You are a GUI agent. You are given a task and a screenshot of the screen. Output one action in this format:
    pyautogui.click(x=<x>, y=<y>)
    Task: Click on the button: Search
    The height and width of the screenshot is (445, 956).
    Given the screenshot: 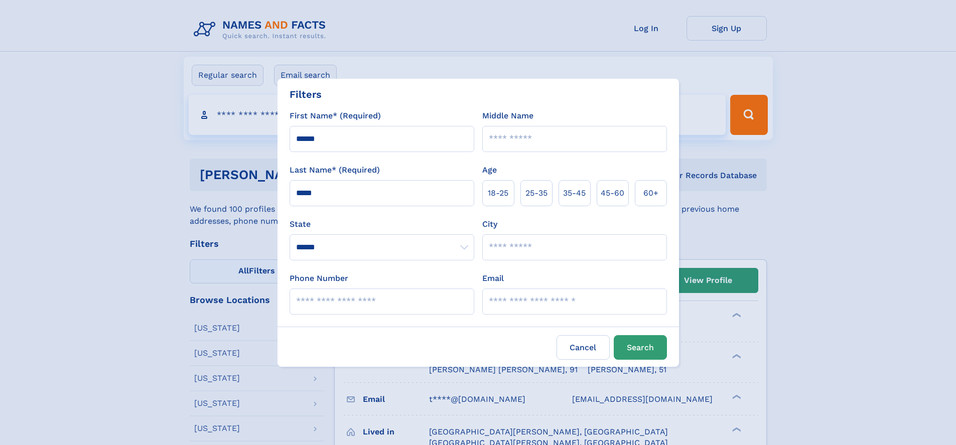 What is the action you would take?
    pyautogui.click(x=640, y=347)
    